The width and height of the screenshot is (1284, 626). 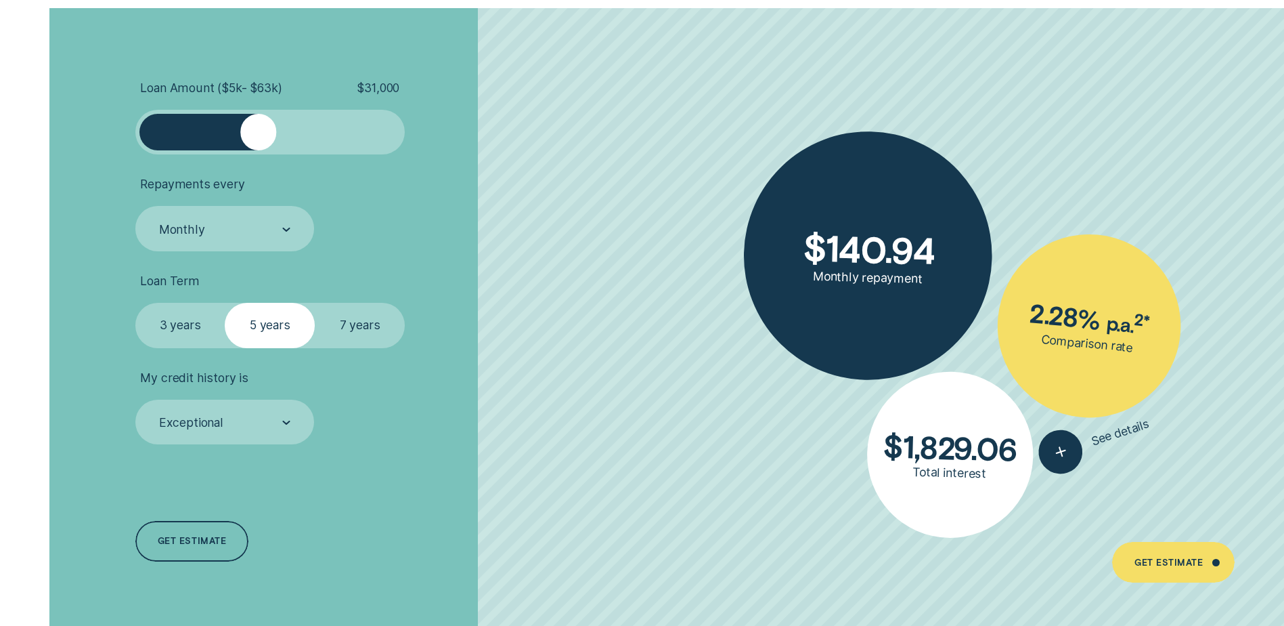 What do you see at coordinates (192, 541) in the screenshot?
I see `a: Get estimate` at bounding box center [192, 541].